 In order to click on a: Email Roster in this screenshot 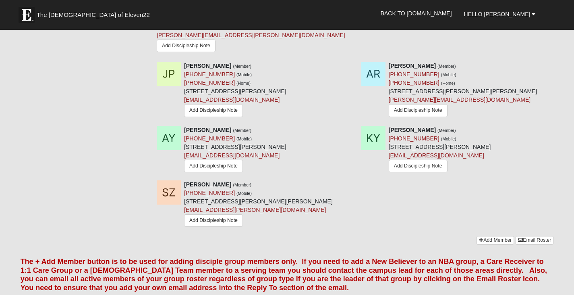, I will do `click(535, 240)`.